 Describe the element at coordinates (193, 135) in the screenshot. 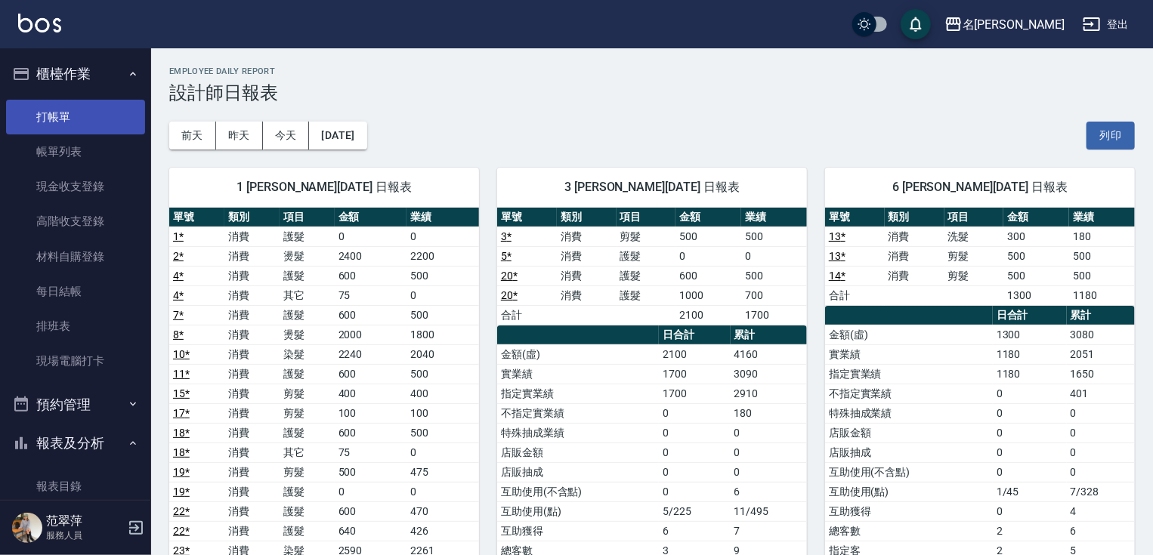

I see `button: 前天` at that location.